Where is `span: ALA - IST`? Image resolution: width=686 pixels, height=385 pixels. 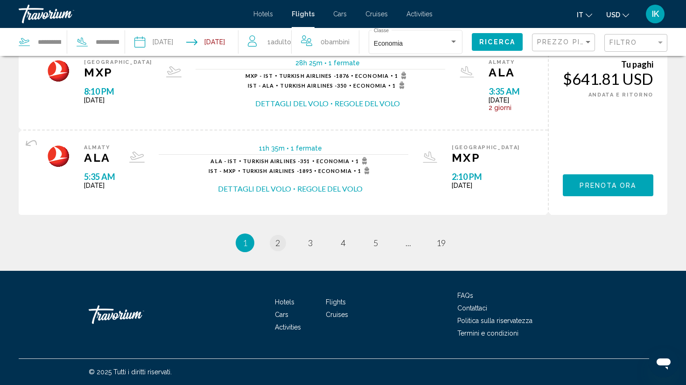 span: ALA - IST is located at coordinates (224, 161).